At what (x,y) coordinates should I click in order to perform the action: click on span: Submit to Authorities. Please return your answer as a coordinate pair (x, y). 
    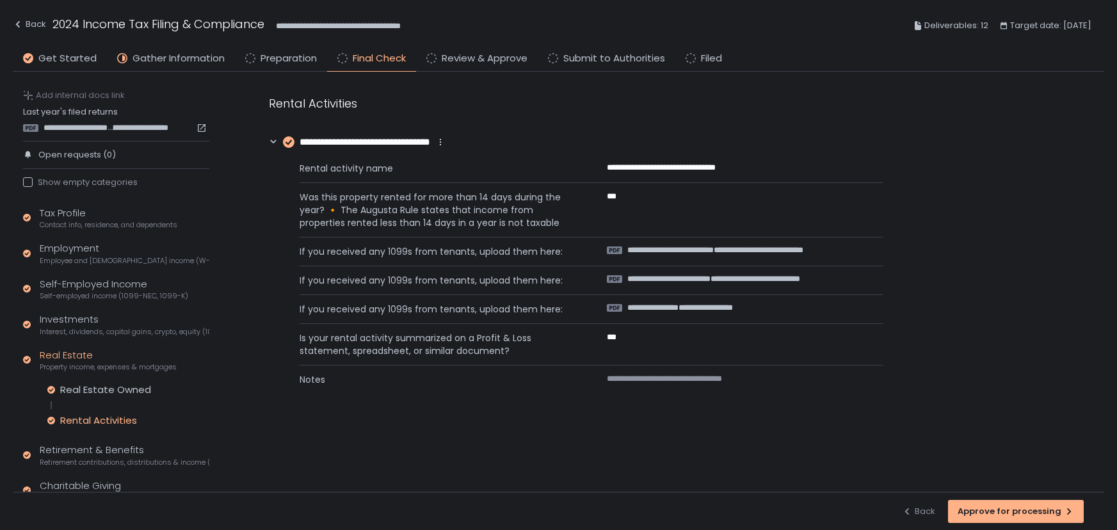
    Looking at the image, I should click on (614, 58).